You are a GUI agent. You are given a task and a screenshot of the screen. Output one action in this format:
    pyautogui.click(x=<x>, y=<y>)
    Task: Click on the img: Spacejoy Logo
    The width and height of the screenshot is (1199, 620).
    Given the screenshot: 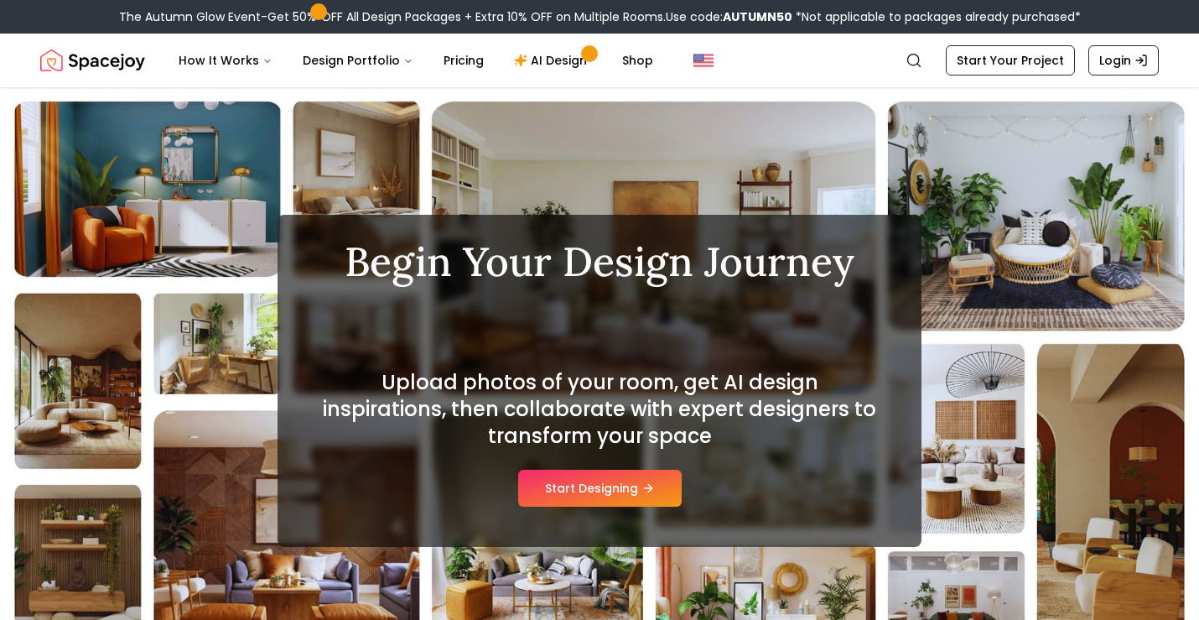 What is the action you would take?
    pyautogui.click(x=92, y=60)
    